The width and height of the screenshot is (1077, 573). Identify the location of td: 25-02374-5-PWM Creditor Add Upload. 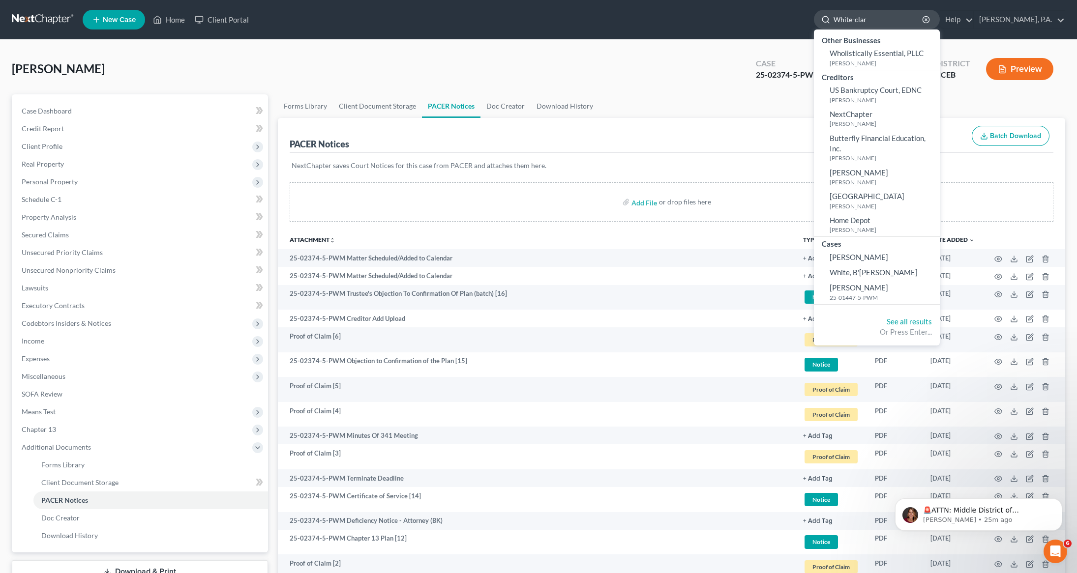
(536, 319).